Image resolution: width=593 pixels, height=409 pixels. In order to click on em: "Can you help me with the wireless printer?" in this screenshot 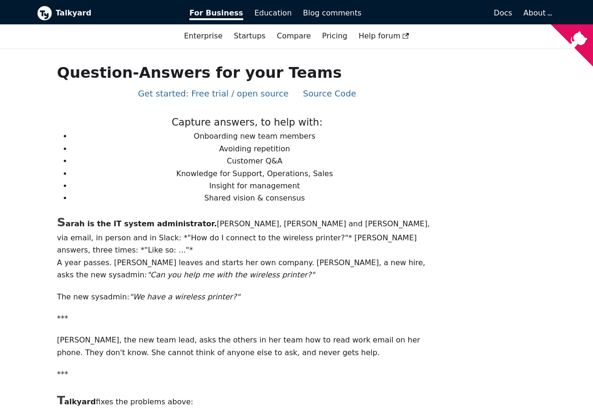, I will do `click(231, 275)`.